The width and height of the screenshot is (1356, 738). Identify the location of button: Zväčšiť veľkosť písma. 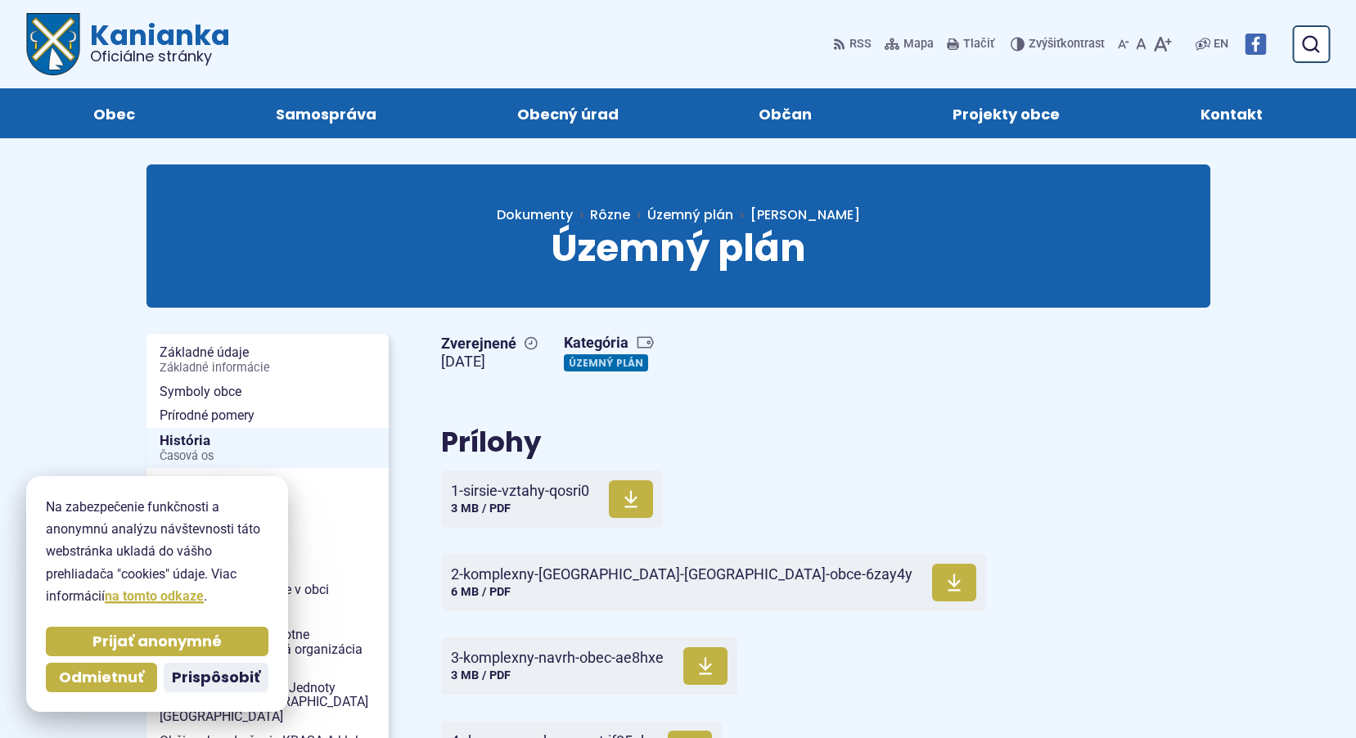
(1162, 44).